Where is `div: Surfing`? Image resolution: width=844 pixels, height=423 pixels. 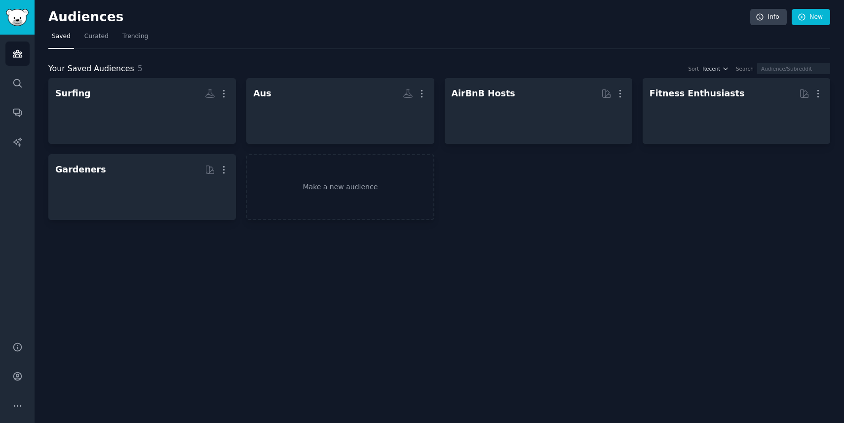 div: Surfing is located at coordinates (73, 93).